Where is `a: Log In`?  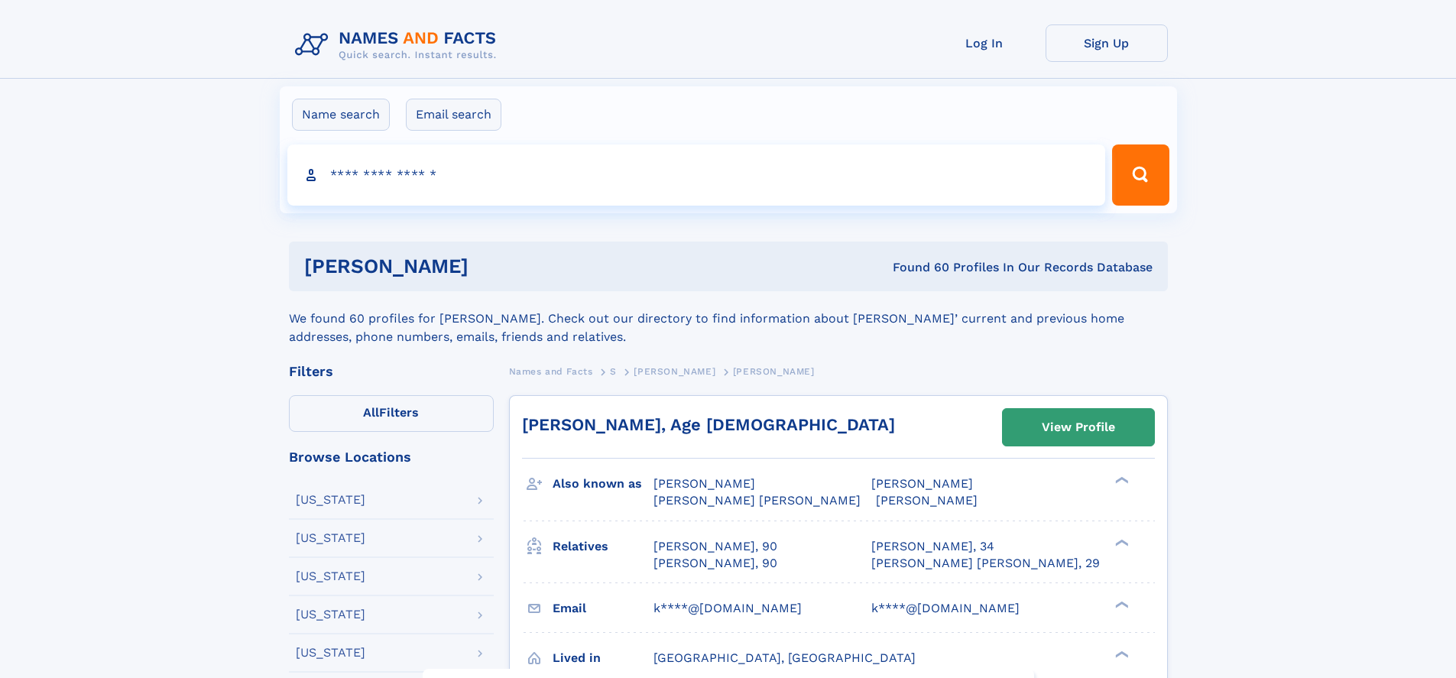
a: Log In is located at coordinates (985, 43).